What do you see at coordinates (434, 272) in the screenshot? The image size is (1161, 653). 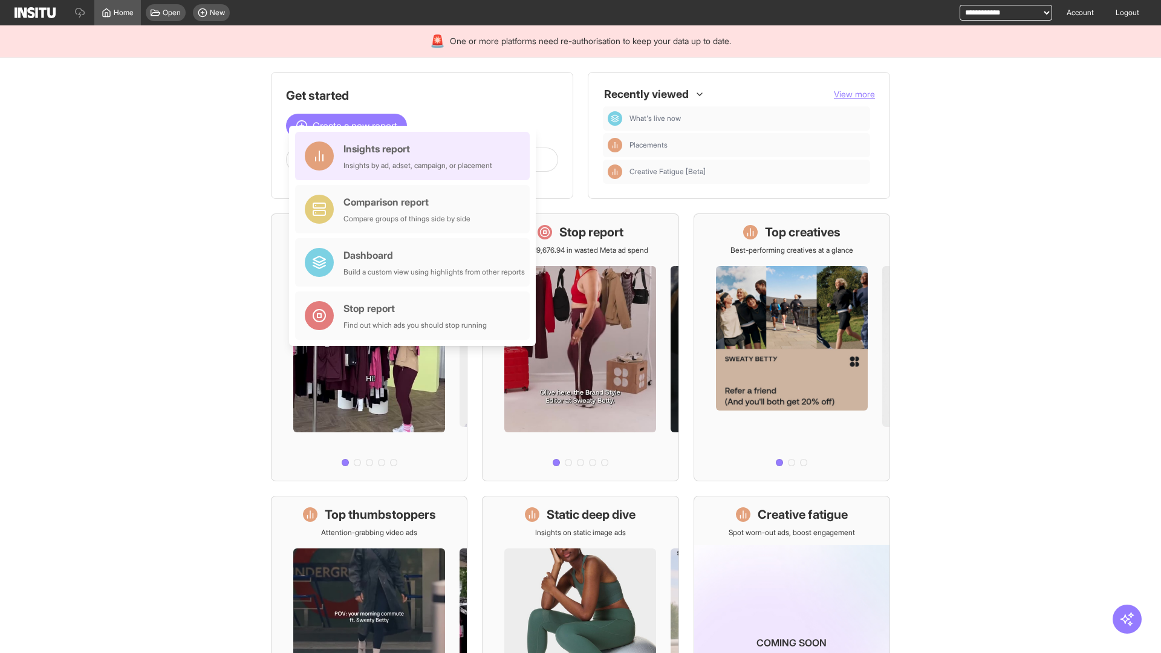 I see `div: Build a custom view using highlights from other reports` at bounding box center [434, 272].